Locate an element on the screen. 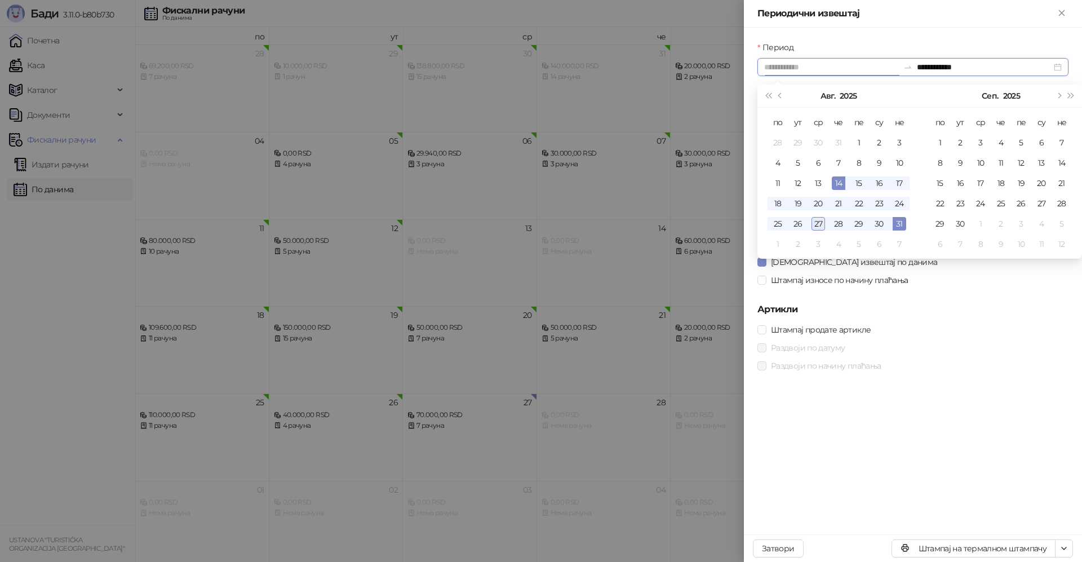 The height and width of the screenshot is (562, 1082). button: Следећа година (Control + right) is located at coordinates (1072, 96).